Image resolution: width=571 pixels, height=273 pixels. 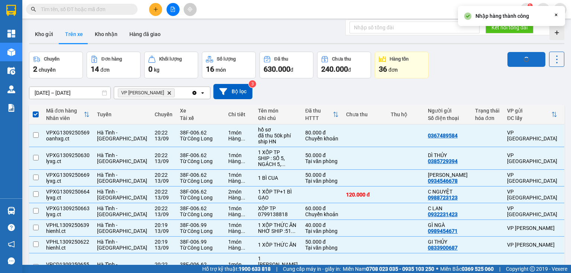 I want to click on img: warehouse-icon, so click(x=11, y=89).